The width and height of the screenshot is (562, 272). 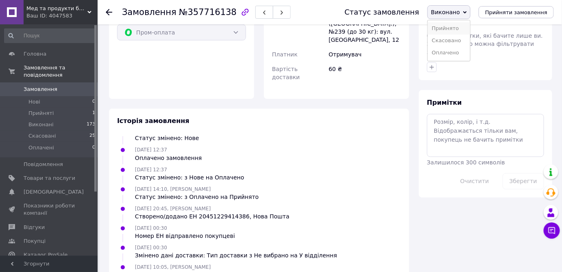 What do you see at coordinates (57, 9) in the screenshot?
I see `span: Мед та продукти бджільництва` at bounding box center [57, 9].